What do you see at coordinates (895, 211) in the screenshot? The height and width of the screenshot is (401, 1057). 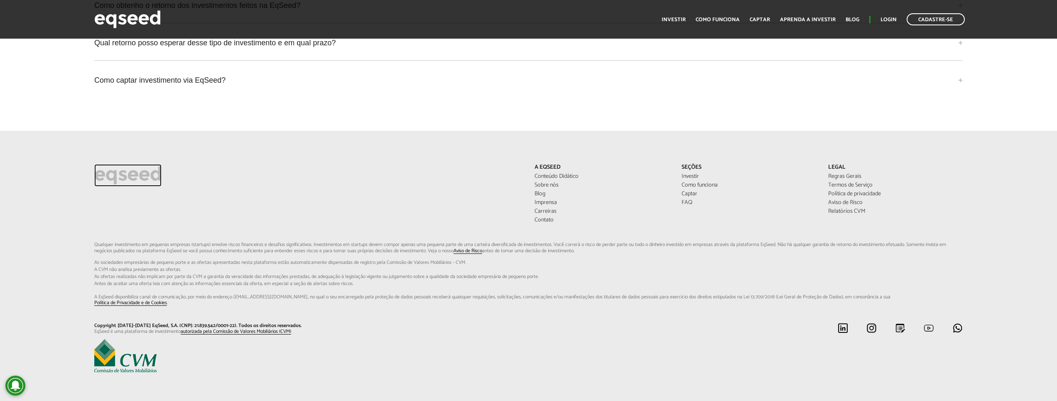 I see `a: Relatórios CVM` at bounding box center [895, 211].